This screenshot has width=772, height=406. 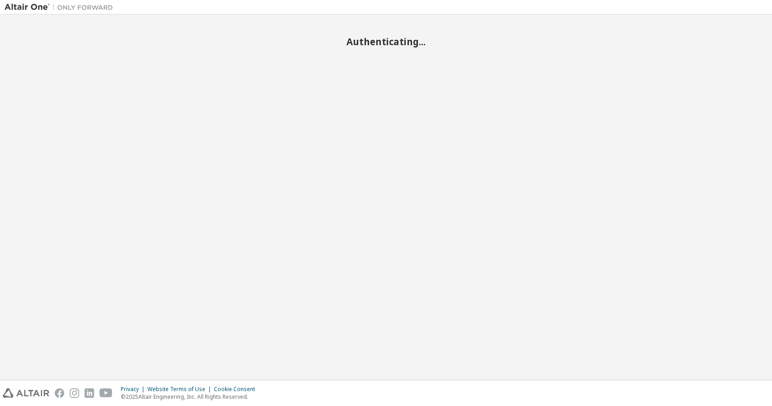 What do you see at coordinates (237, 389) in the screenshot?
I see `div: Cookie Consent` at bounding box center [237, 389].